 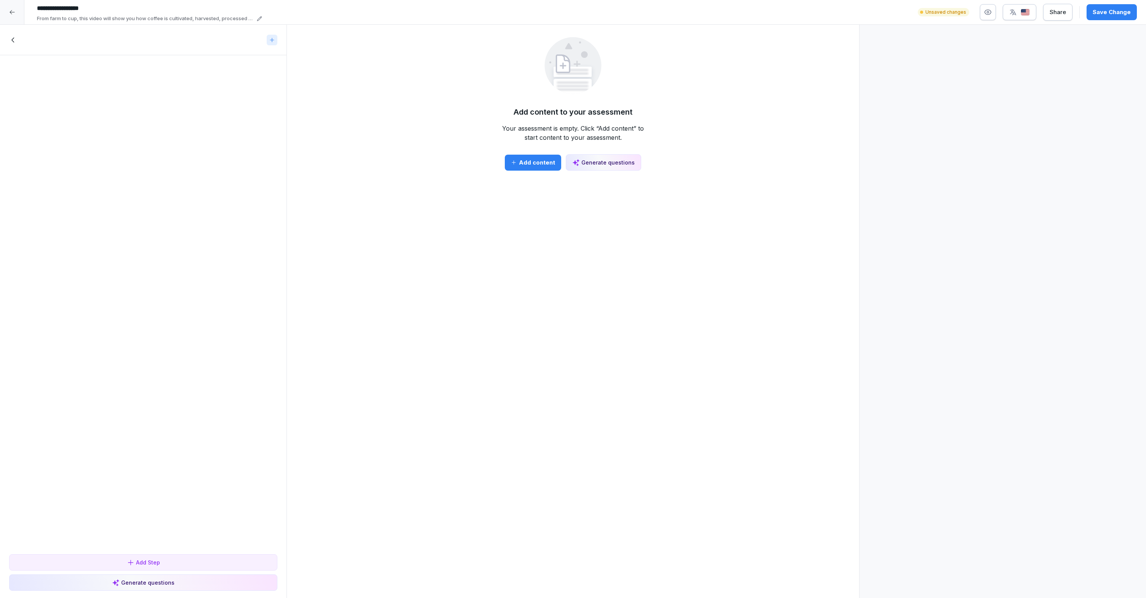 I want to click on button: Share, so click(x=1057, y=12).